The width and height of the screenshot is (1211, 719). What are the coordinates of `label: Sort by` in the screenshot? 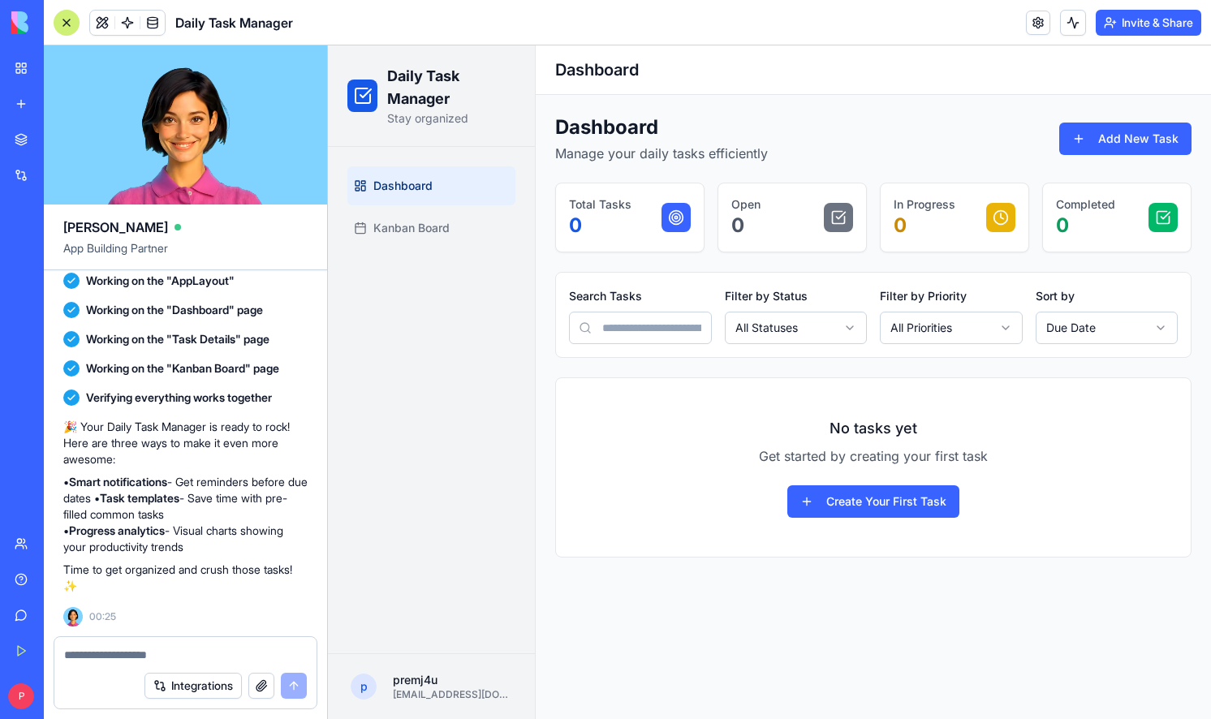 It's located at (727, 250).